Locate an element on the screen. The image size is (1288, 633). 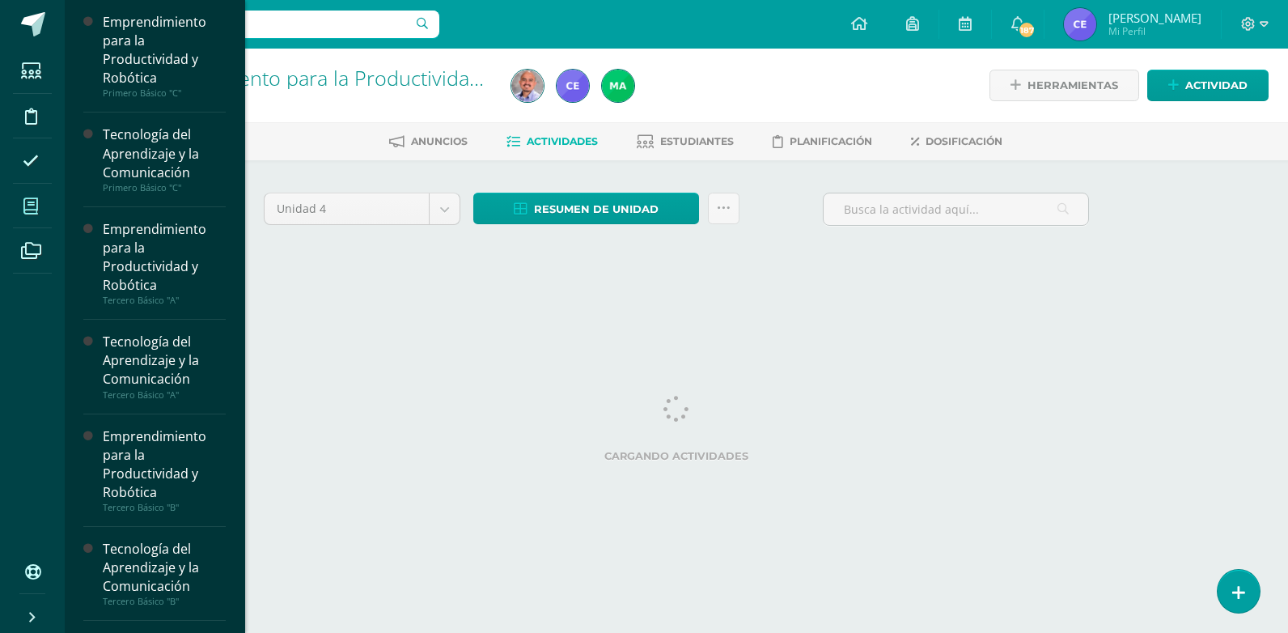
span: Unidad 4 is located at coordinates (346, 209).